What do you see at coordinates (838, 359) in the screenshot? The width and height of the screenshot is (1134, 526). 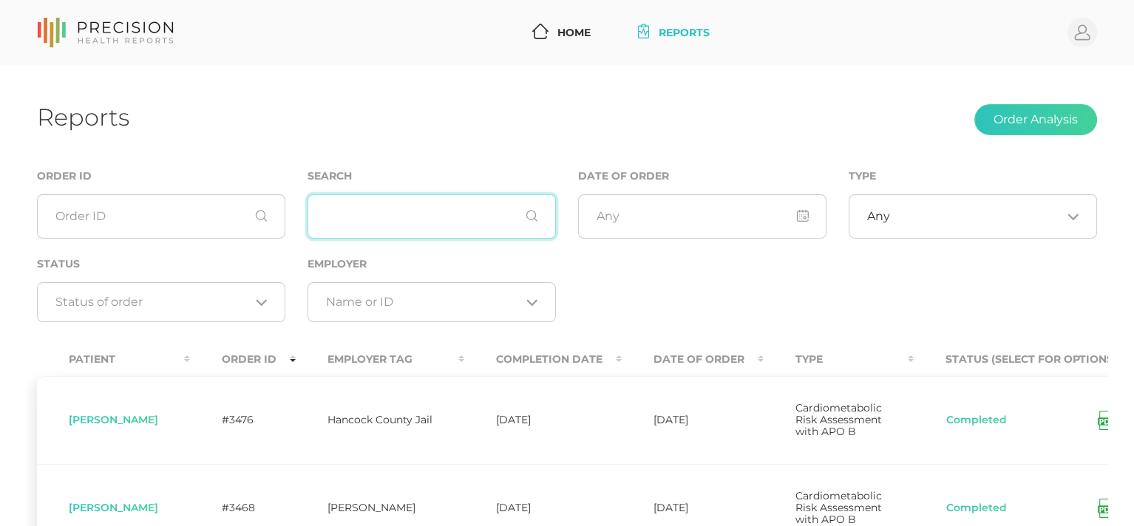 I see `th: Type : activate to sort column ascending` at bounding box center [838, 359].